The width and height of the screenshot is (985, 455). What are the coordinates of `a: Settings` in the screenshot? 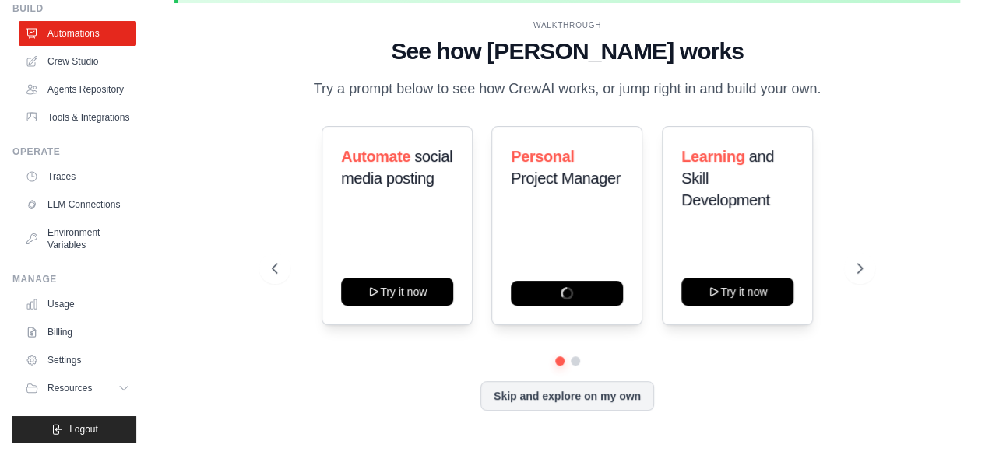 It's located at (77, 360).